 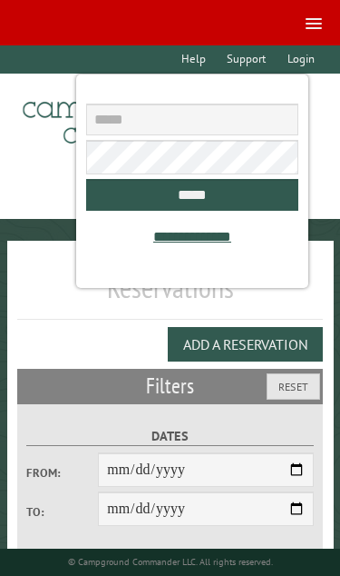 I want to click on img: Campground Commander, so click(x=131, y=116).